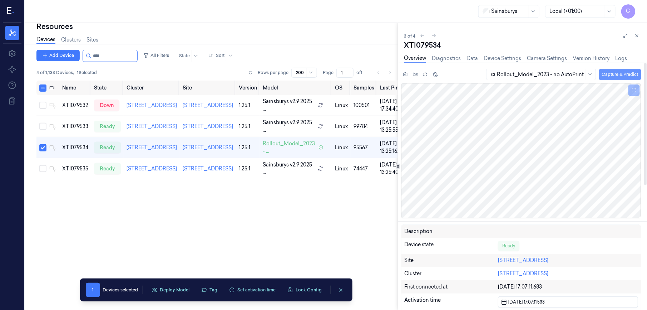  Describe the element at coordinates (451, 231) in the screenshot. I see `div: Description` at that location.